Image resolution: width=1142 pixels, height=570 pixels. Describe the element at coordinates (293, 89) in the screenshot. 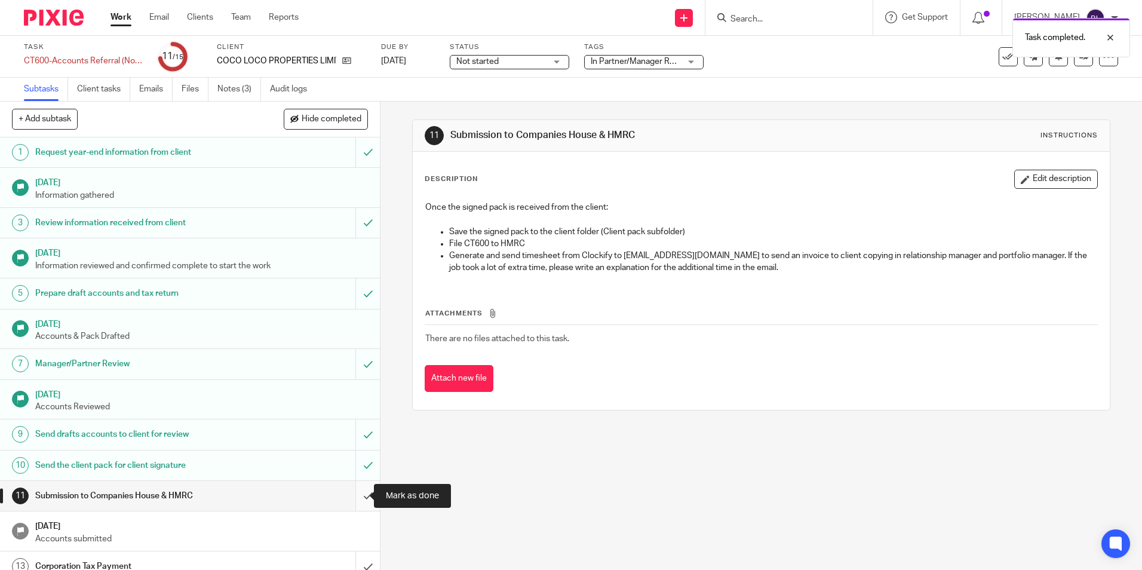

I see `a: Audit logs` at that location.